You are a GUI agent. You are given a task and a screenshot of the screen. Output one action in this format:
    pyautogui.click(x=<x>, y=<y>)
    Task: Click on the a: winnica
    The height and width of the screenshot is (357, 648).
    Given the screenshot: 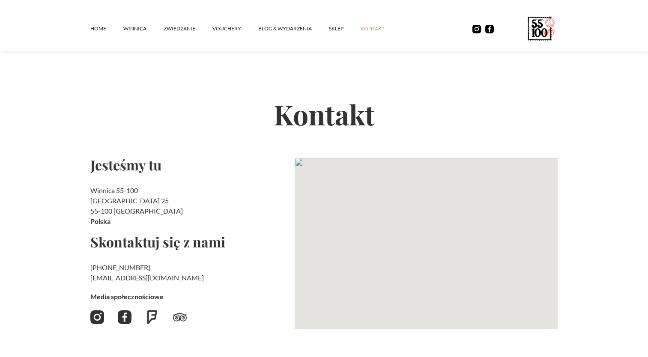 What is the action you would take?
    pyautogui.click(x=143, y=29)
    